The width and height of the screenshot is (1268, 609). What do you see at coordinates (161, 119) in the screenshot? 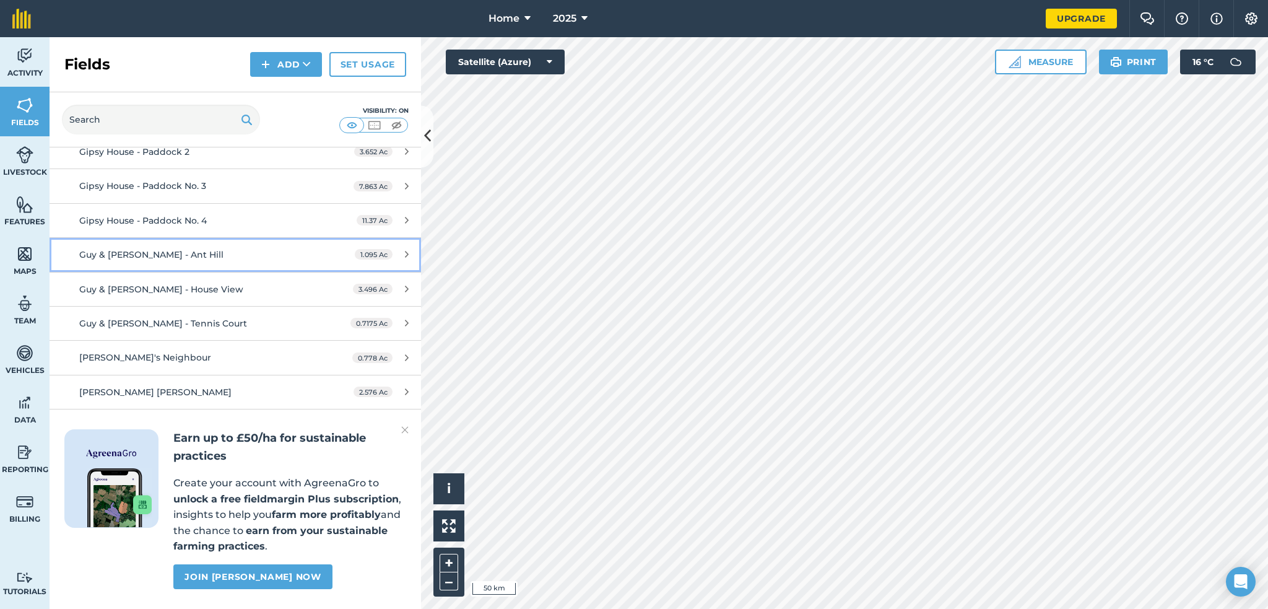
I see `input: Search` at bounding box center [161, 119].